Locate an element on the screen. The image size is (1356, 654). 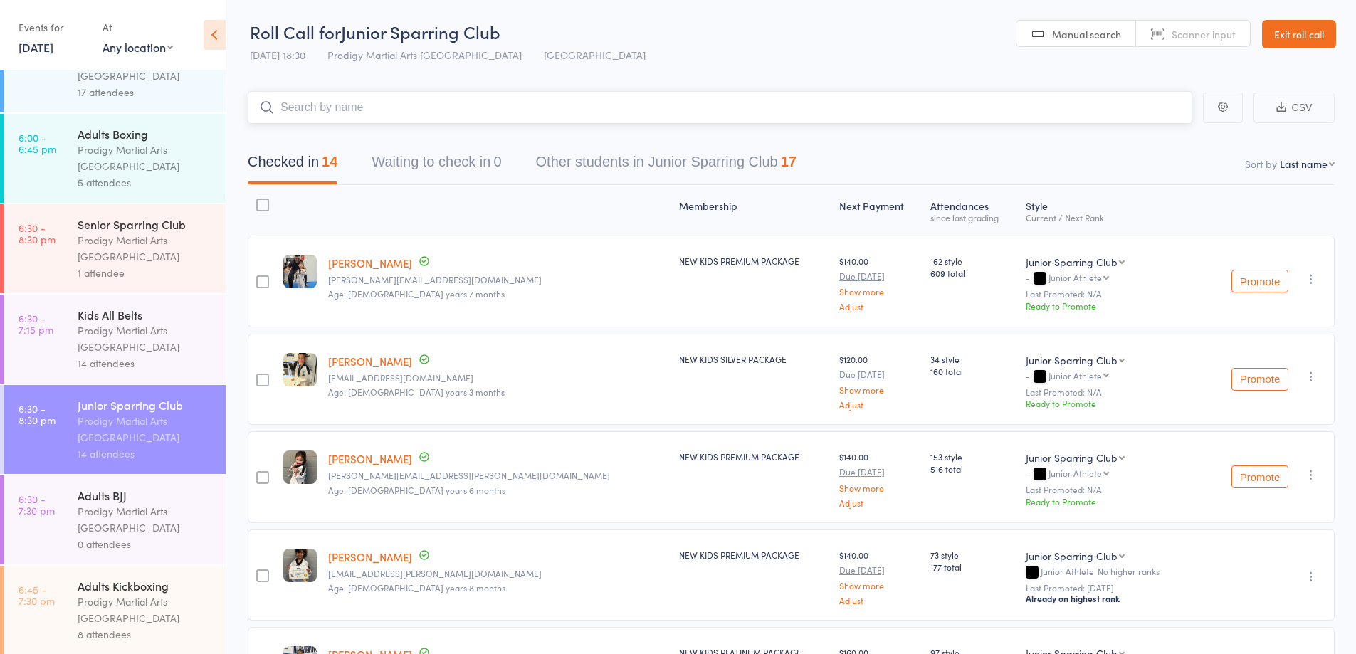
small: Last Promoted: N/A is located at coordinates (1112, 294).